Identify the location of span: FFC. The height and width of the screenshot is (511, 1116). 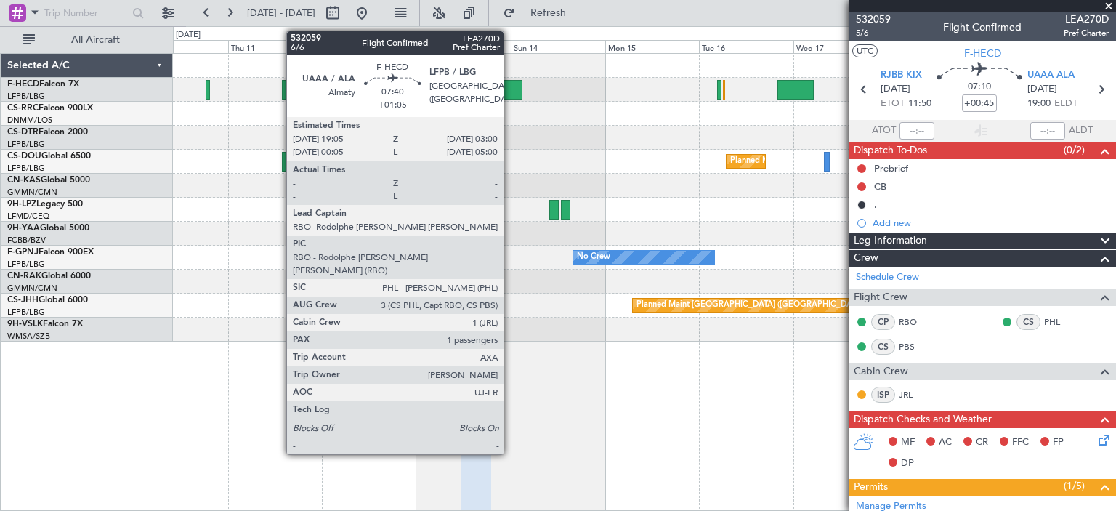
(1020, 443).